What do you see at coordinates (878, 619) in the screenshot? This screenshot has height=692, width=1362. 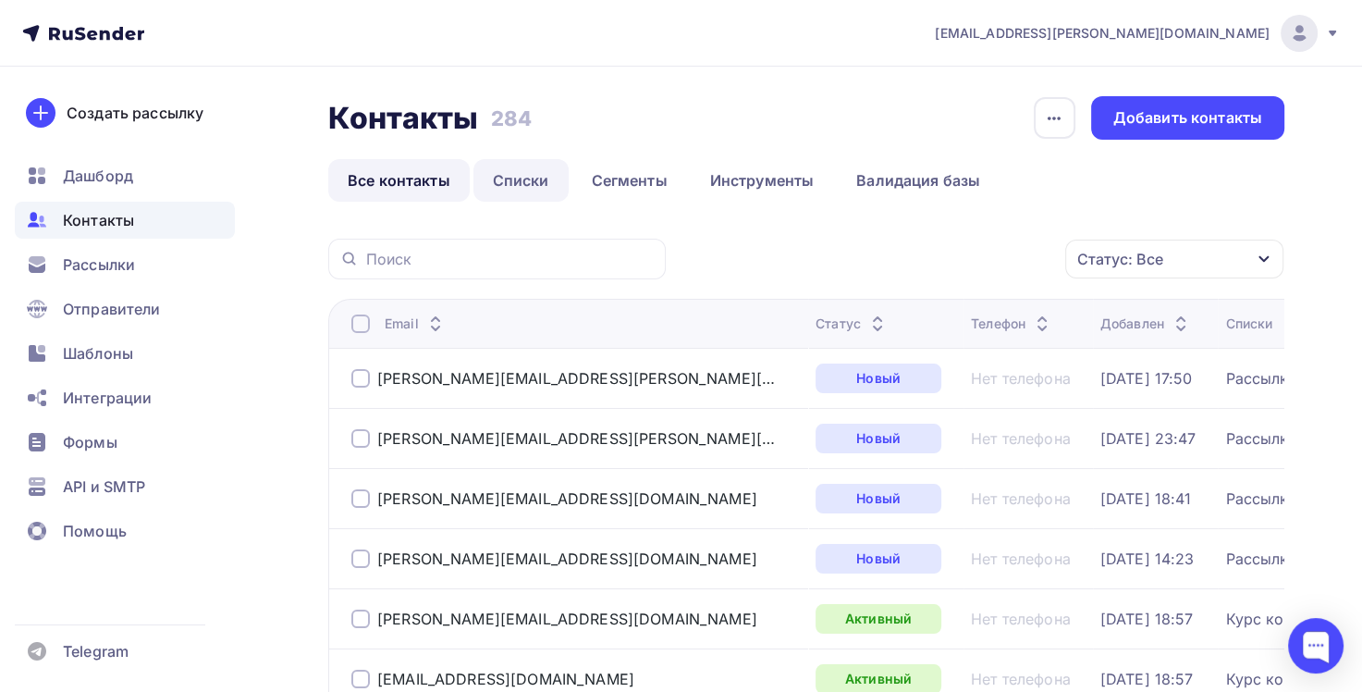 I see `a: Активный` at bounding box center [878, 619].